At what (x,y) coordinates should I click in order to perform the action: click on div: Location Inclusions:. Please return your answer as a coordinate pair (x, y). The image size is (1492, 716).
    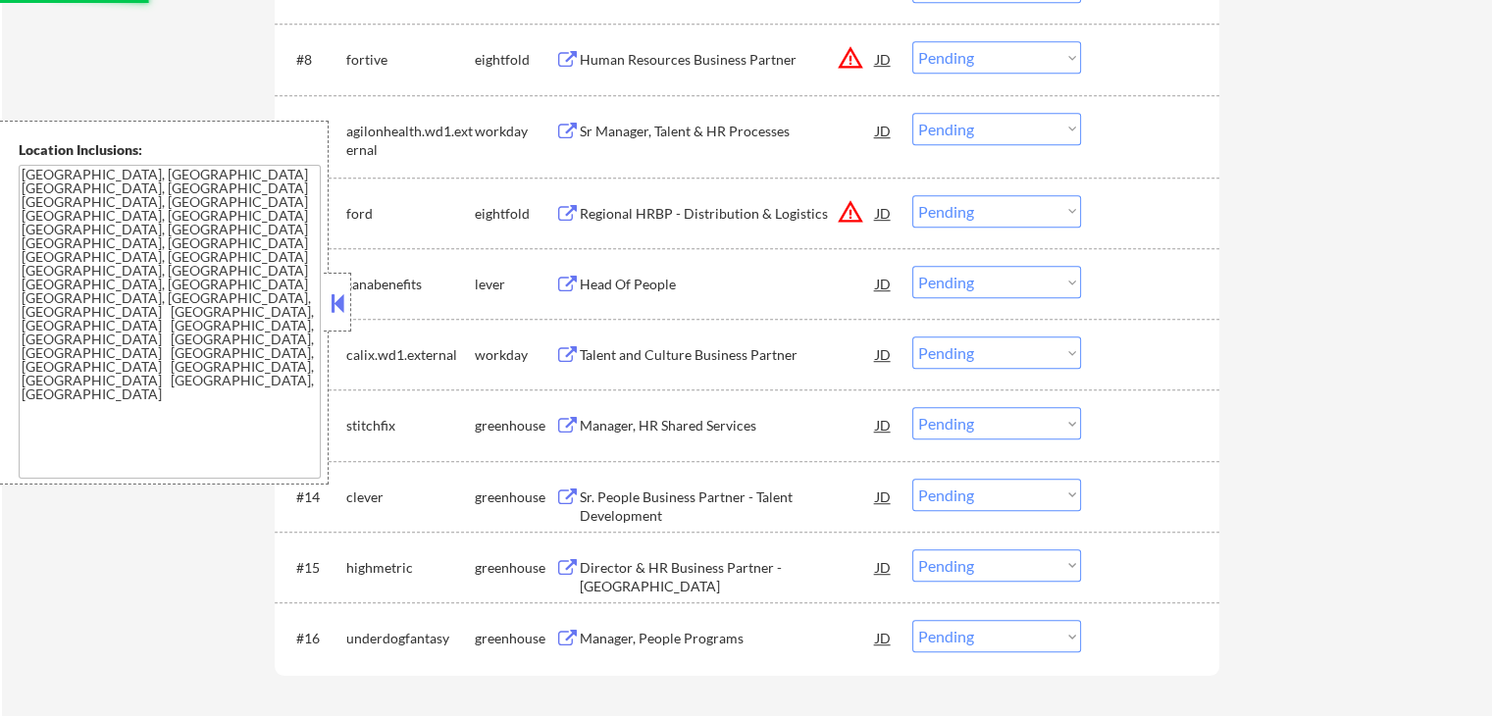
    Looking at the image, I should click on (170, 150).